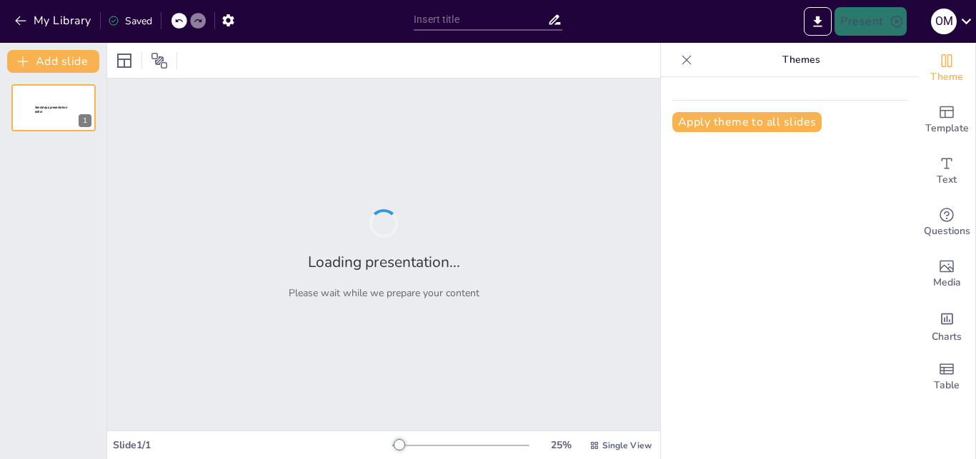  I want to click on div: Slide 1 / 1, so click(252, 445).